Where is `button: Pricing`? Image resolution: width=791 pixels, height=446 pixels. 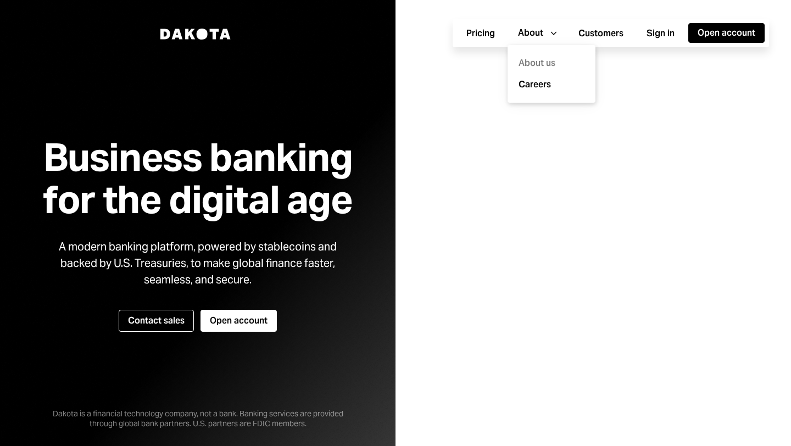 button: Pricing is located at coordinates (481, 34).